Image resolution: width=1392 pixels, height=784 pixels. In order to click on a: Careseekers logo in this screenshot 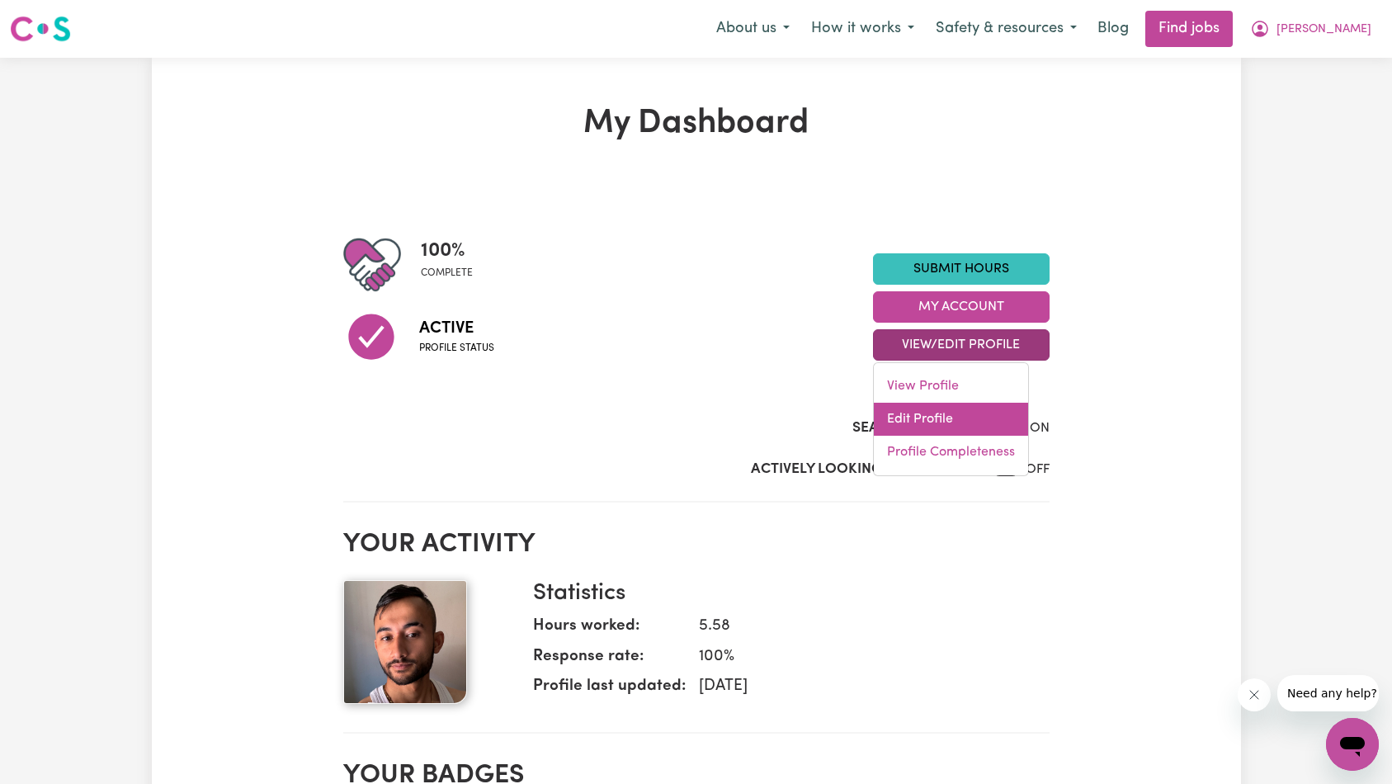, I will do `click(40, 29)`.